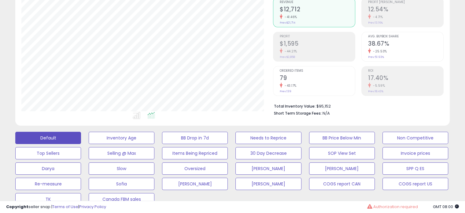 This screenshot has width=465, height=213. I want to click on span: Revenue, so click(318, 2).